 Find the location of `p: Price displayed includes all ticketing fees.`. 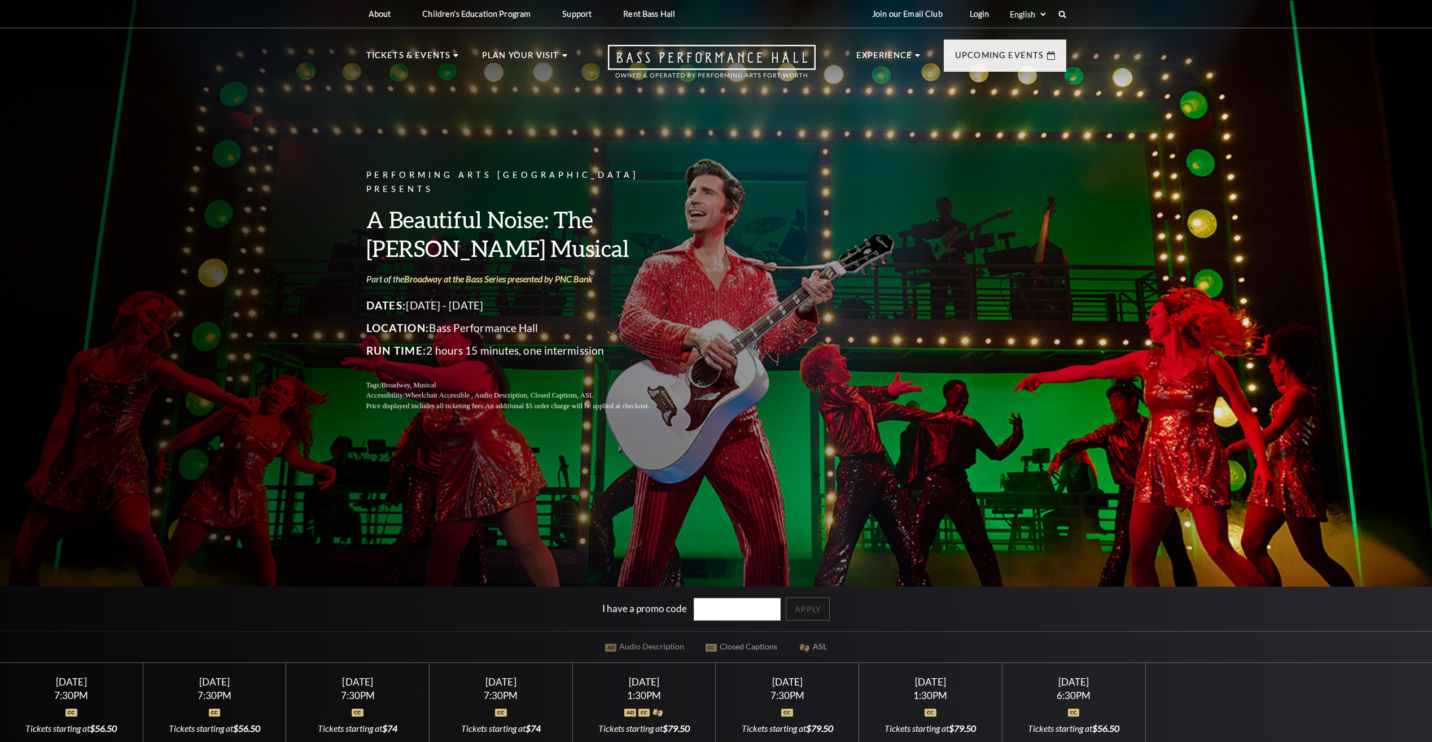

p: Price displayed includes all ticketing fees. is located at coordinates (521, 406).